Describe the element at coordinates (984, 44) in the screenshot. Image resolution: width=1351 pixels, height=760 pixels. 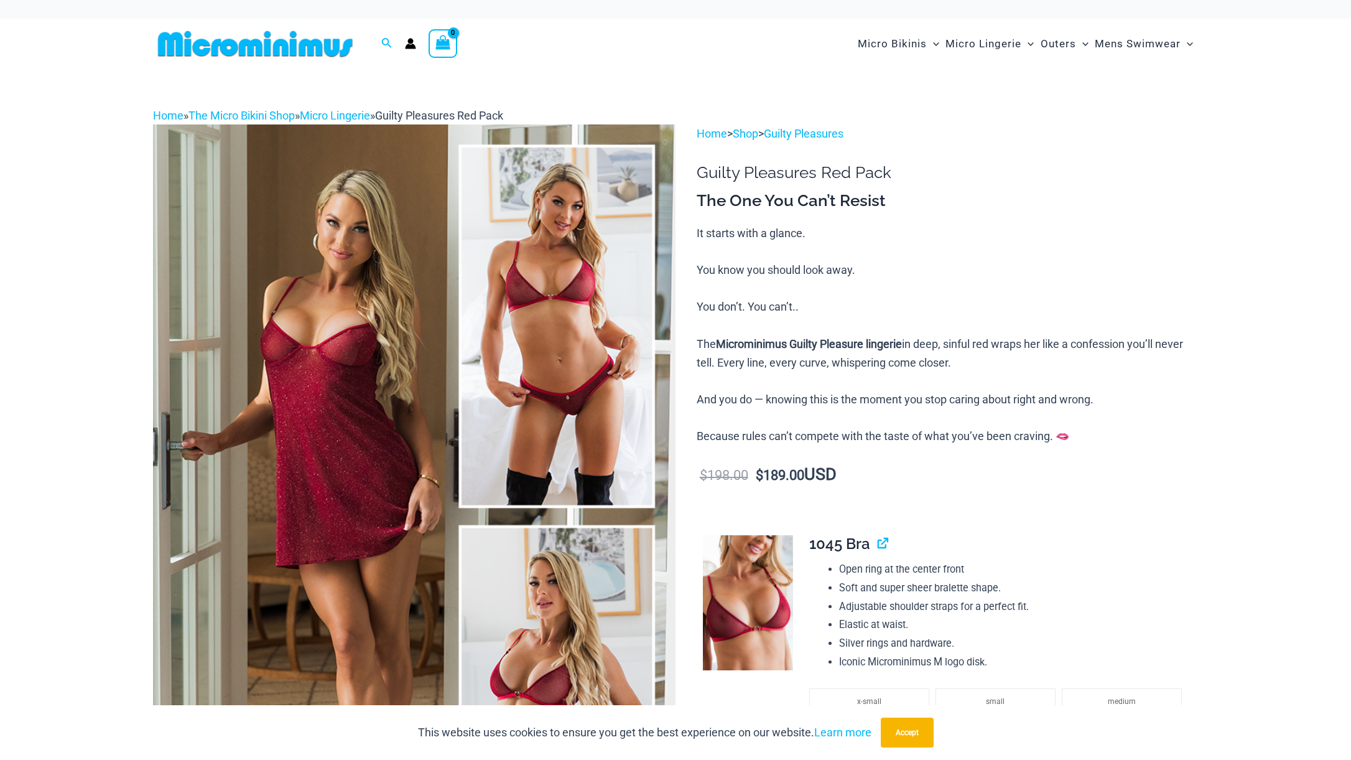
I see `span: Micro Lingerie` at that location.